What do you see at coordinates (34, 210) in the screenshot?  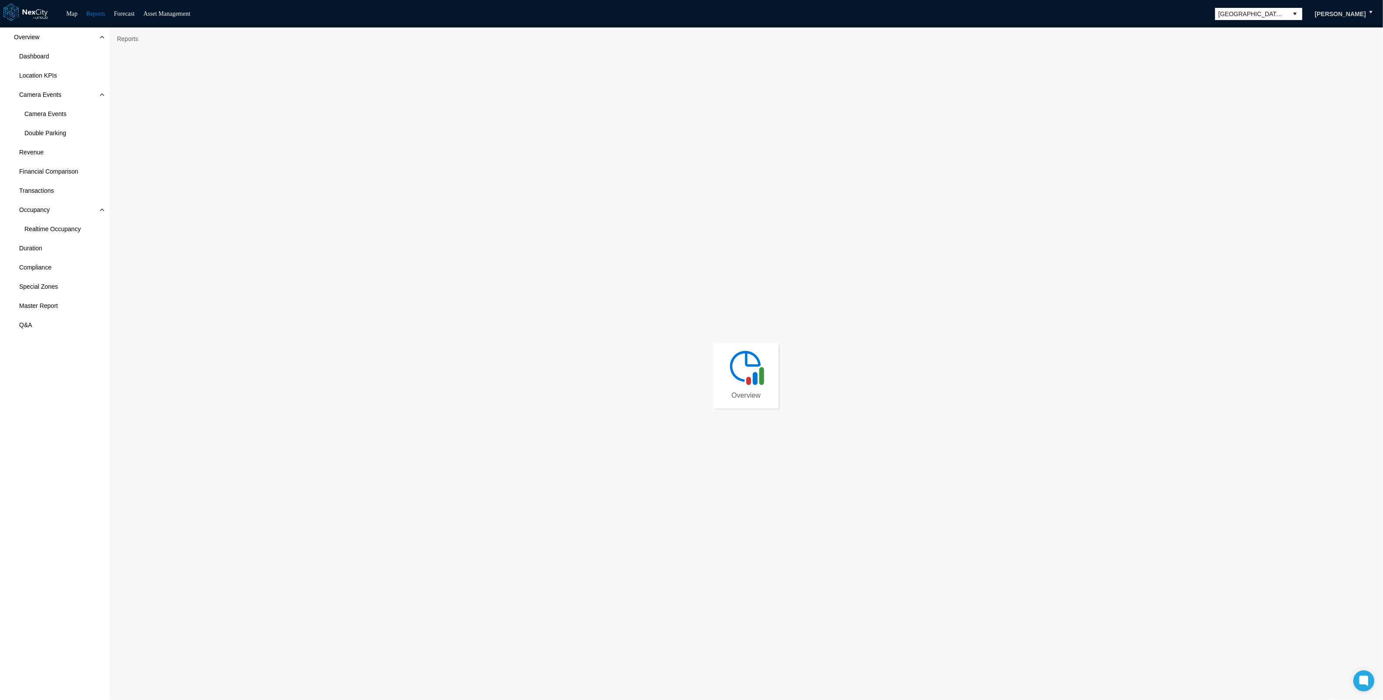 I see `span: Occupancy` at bounding box center [34, 210].